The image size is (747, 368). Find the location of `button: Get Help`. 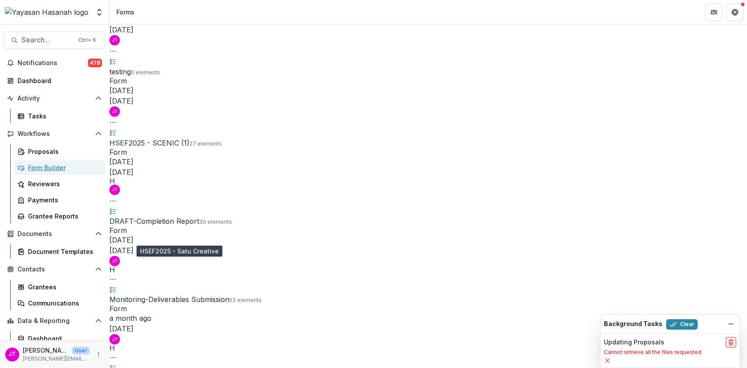

button: Get Help is located at coordinates (735, 12).